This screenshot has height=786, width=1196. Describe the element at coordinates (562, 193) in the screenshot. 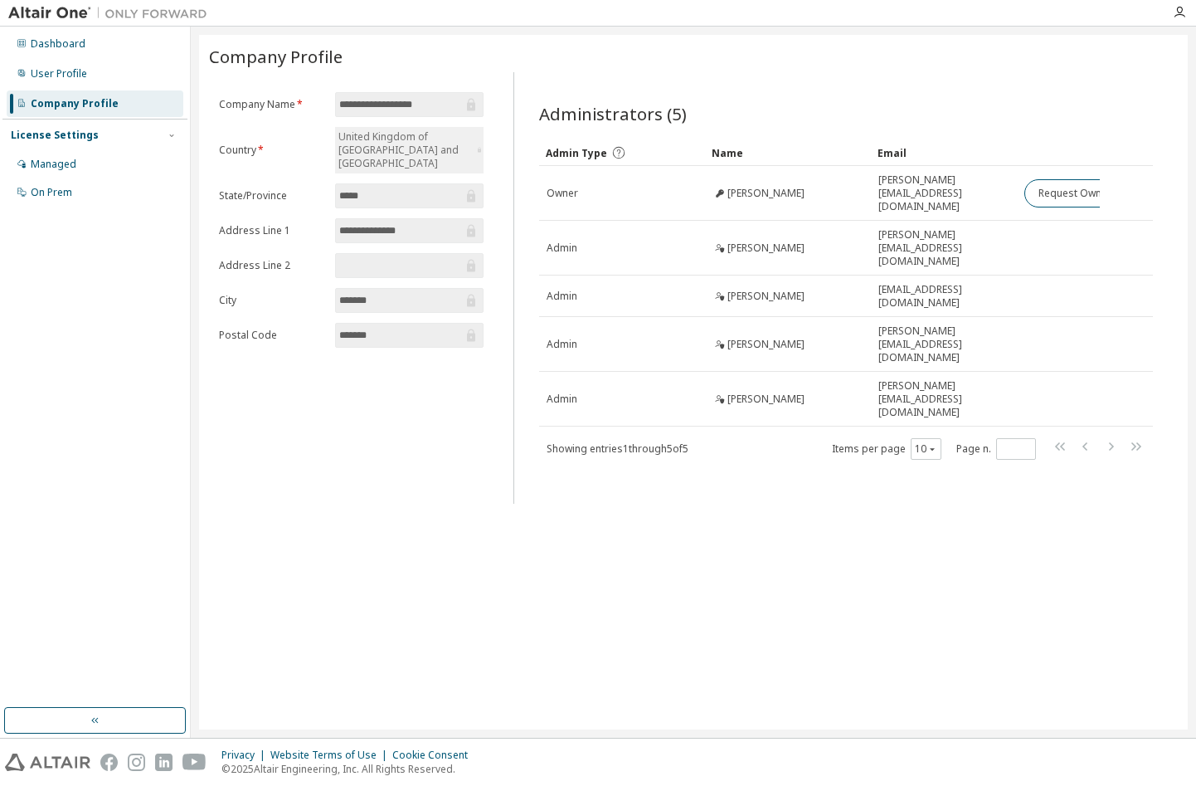

I see `span: Owner` at that location.